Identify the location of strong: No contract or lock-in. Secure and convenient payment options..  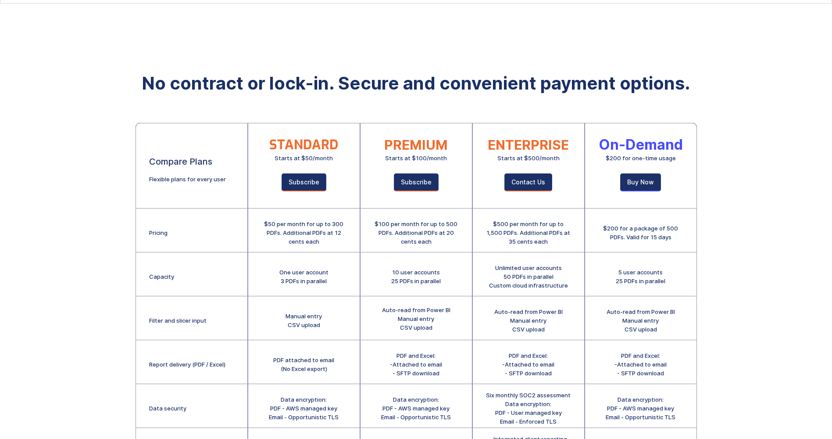
(416, 83).